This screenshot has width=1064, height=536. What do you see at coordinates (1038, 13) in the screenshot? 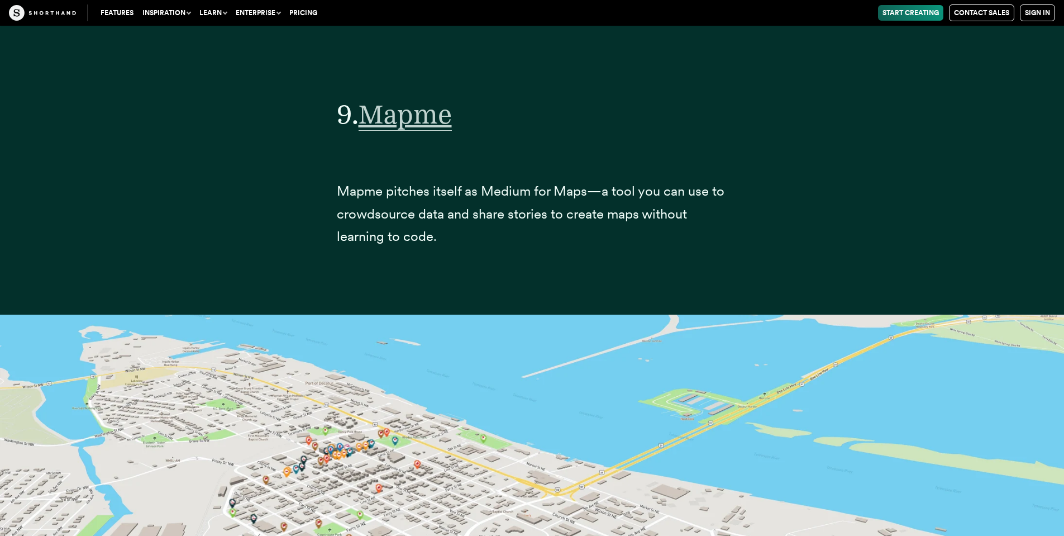
I see `a: Sign in` at bounding box center [1038, 13].